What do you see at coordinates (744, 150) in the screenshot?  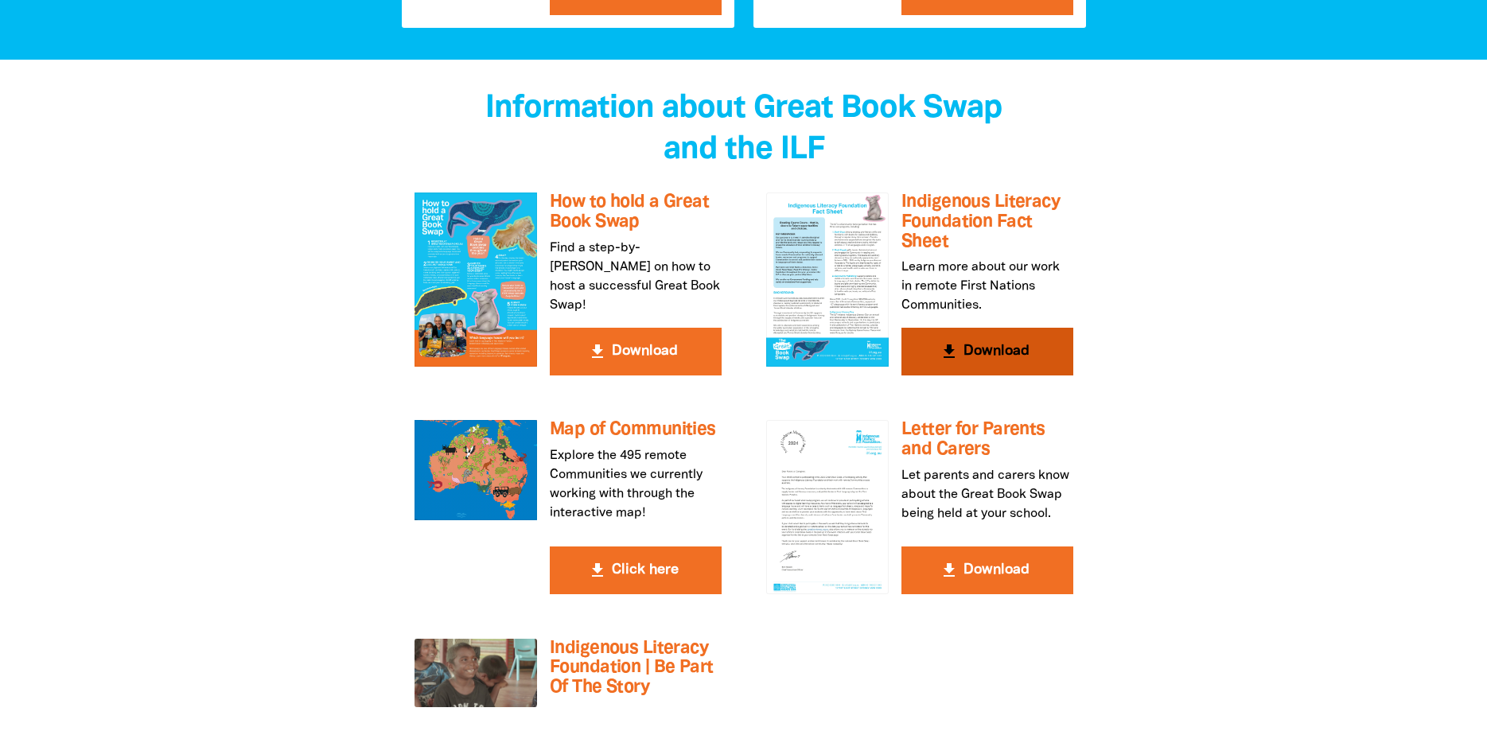 I see `span: and the ILF` at bounding box center [744, 150].